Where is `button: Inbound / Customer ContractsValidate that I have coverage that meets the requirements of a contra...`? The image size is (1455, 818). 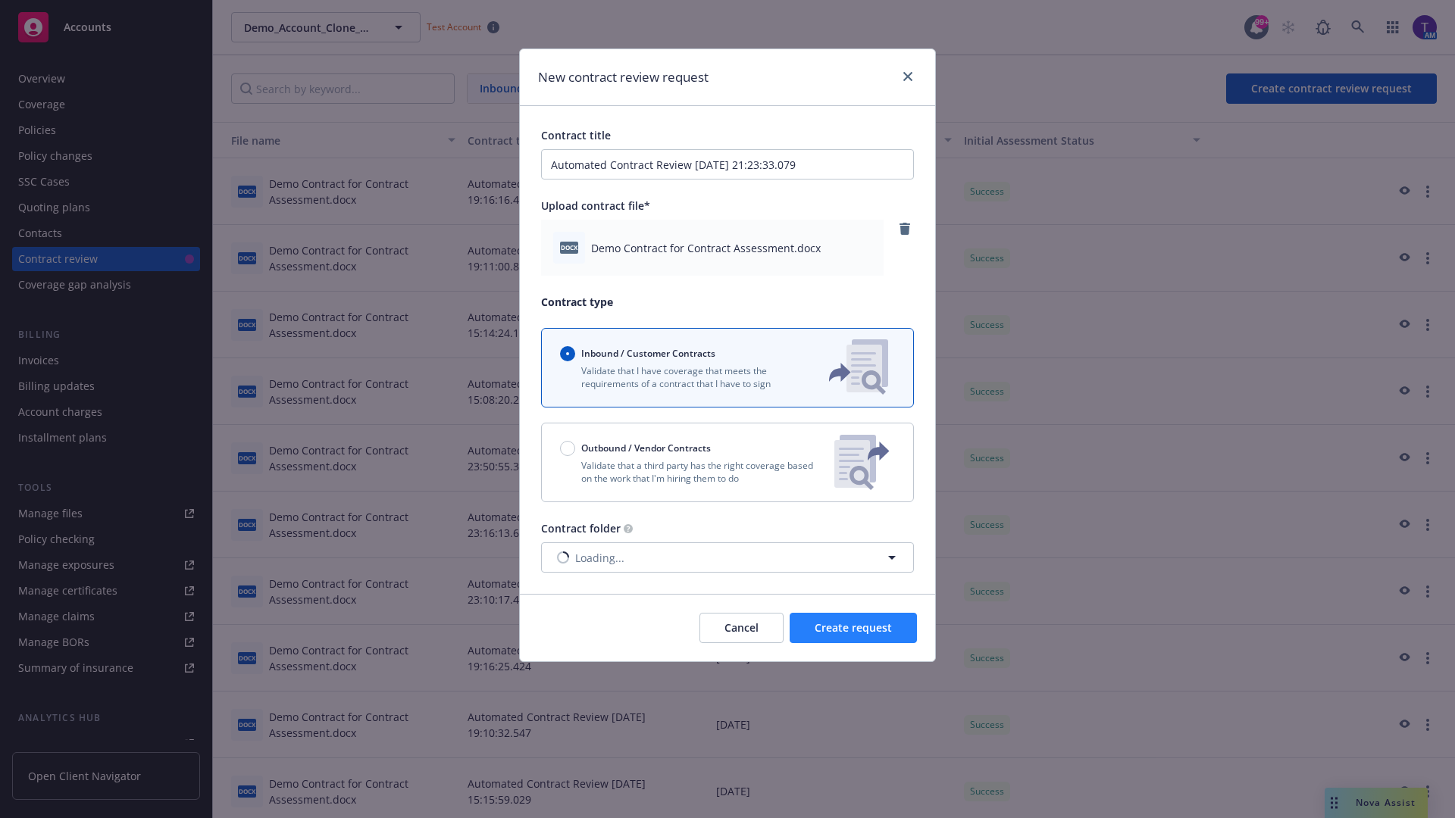 button: Inbound / Customer ContractsValidate that I have coverage that meets the requirements of a contra... is located at coordinates (727, 368).